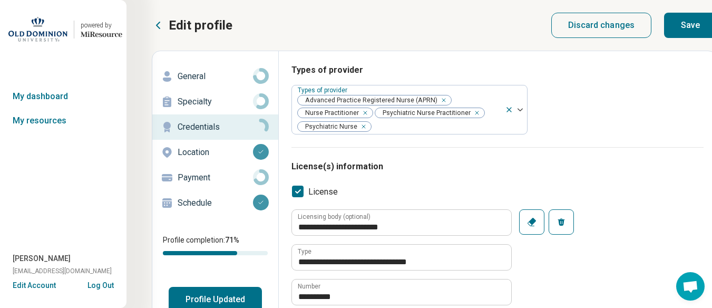  What do you see at coordinates (215, 178) in the screenshot?
I see `p: Payment` at bounding box center [215, 178].